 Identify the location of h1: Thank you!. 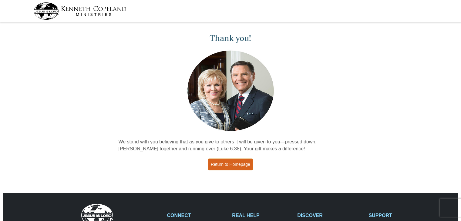
(231, 38).